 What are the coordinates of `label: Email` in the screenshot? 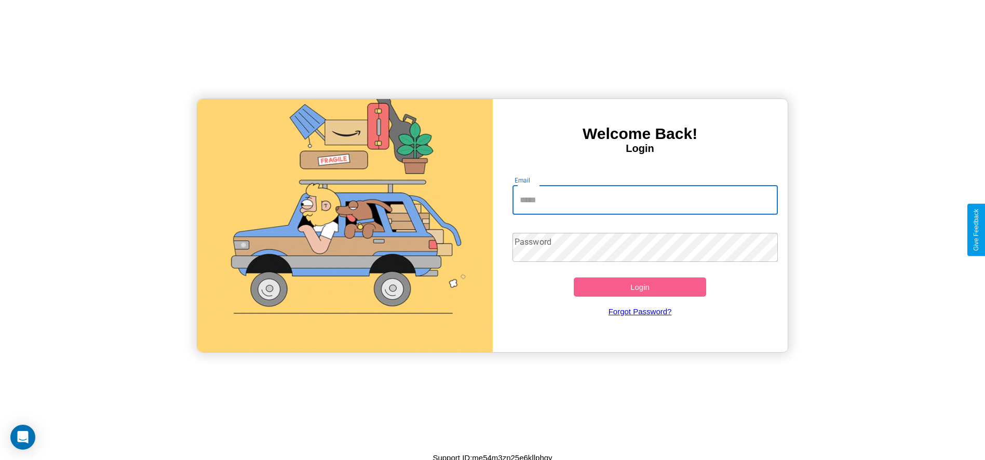 It's located at (522, 180).